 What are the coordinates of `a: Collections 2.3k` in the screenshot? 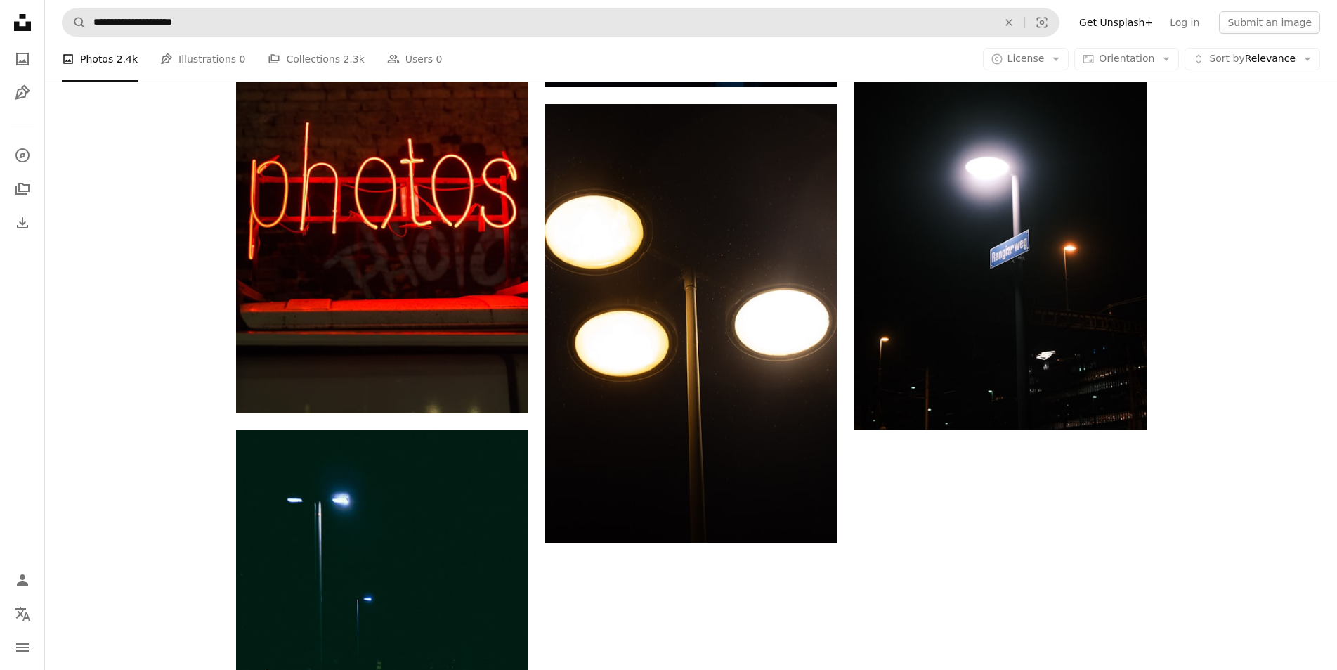 It's located at (316, 59).